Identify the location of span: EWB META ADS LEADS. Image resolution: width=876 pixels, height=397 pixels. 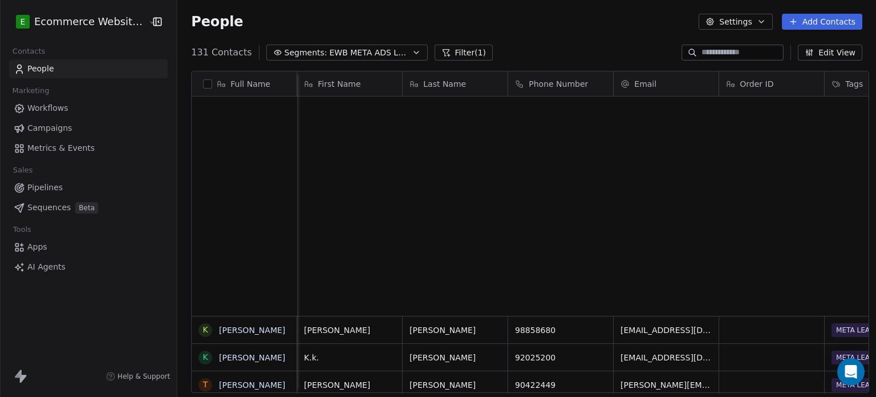
(370, 52).